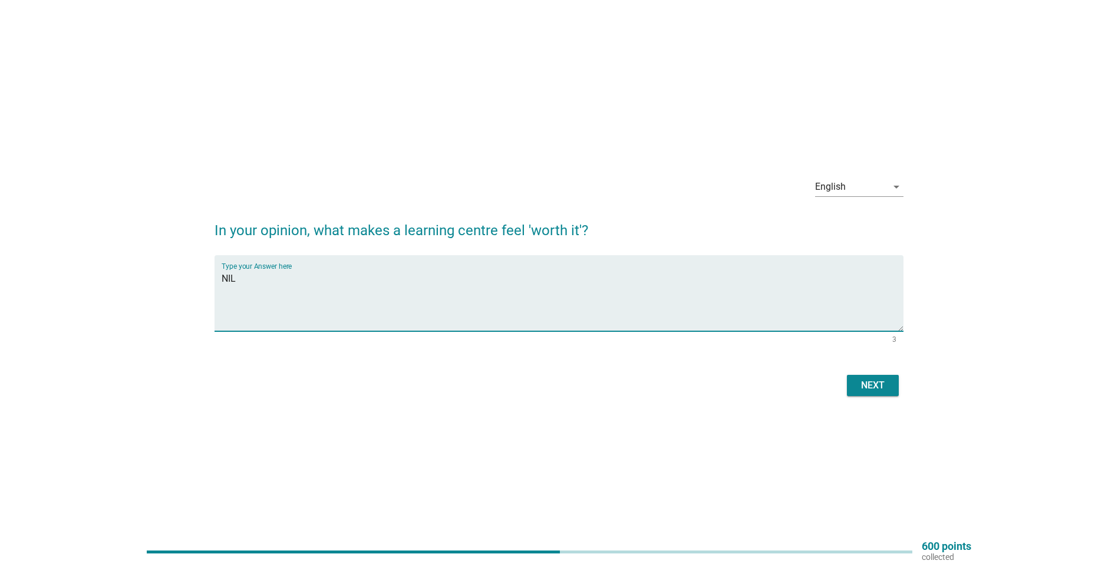 The image size is (1118, 567). I want to click on textarea: Type your Answer here, so click(562, 300).